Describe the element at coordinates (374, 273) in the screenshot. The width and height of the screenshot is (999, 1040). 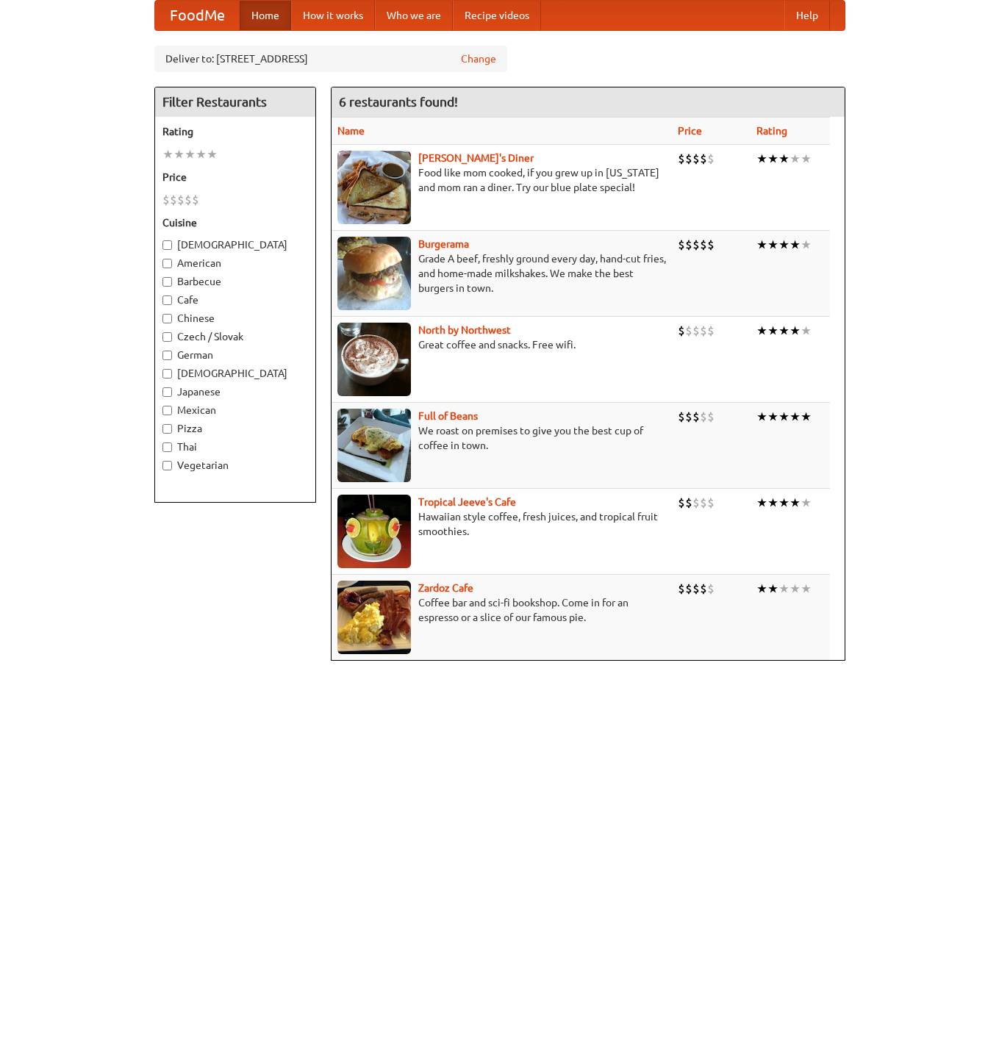
I see `img: burgerama.jpg` at that location.